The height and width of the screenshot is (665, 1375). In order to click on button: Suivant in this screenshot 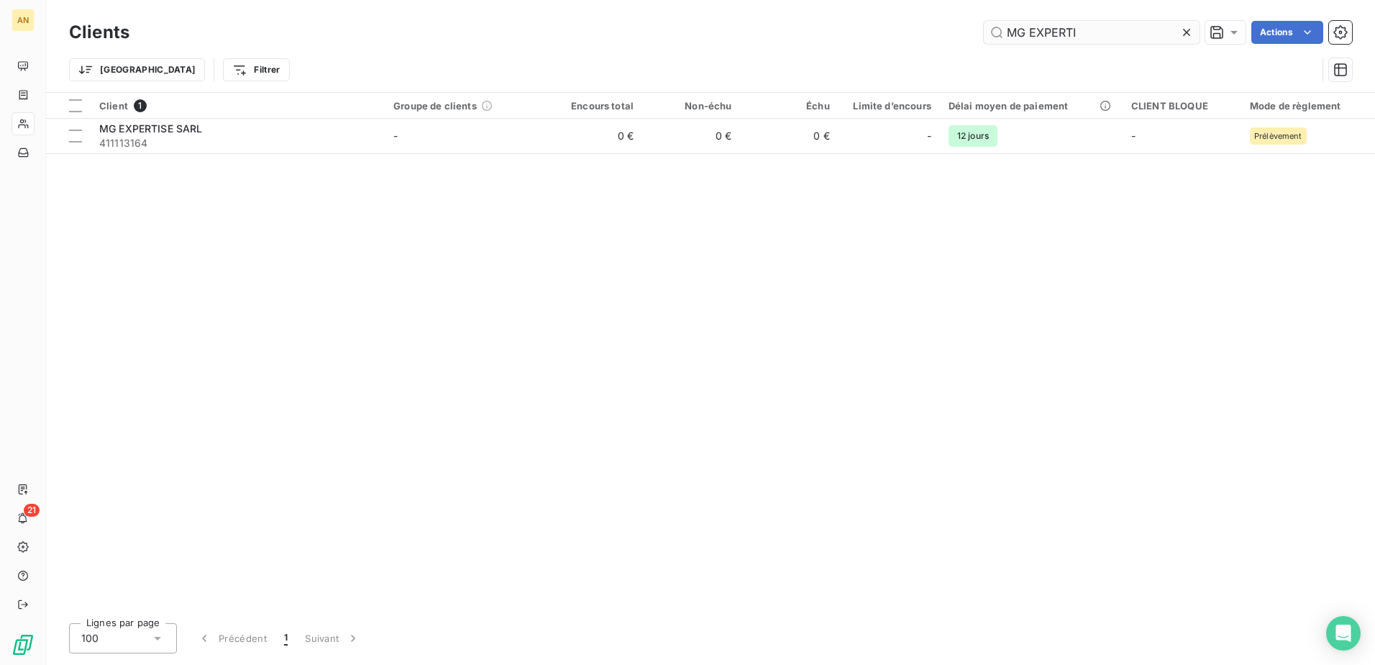, I will do `click(332, 638)`.